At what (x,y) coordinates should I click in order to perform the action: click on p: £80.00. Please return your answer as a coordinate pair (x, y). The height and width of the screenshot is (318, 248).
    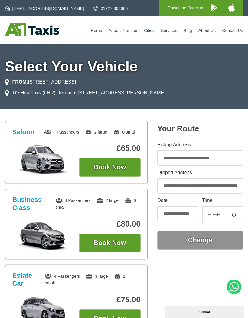
    Looking at the image, I should click on (110, 224).